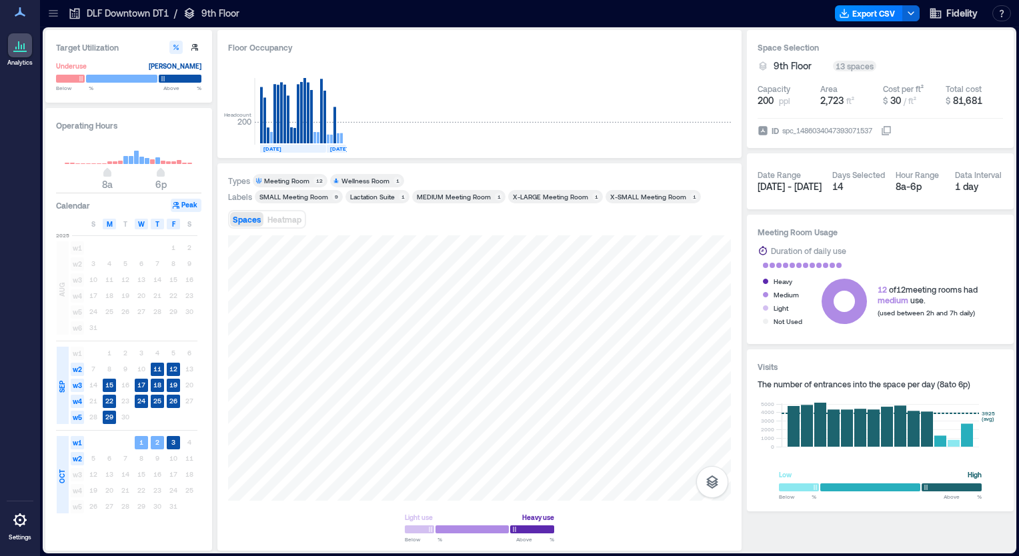 This screenshot has height=556, width=1019. Describe the element at coordinates (161, 184) in the screenshot. I see `span: 6p` at that location.